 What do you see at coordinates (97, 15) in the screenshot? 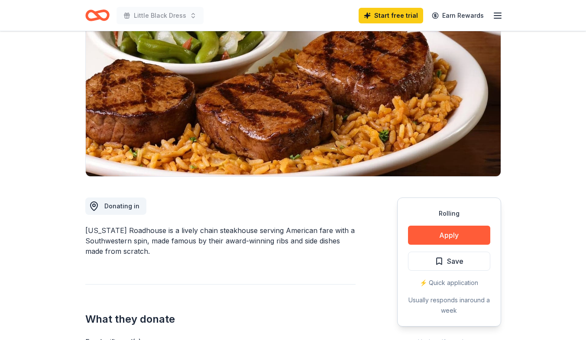
I see `a: Home` at bounding box center [97, 15].